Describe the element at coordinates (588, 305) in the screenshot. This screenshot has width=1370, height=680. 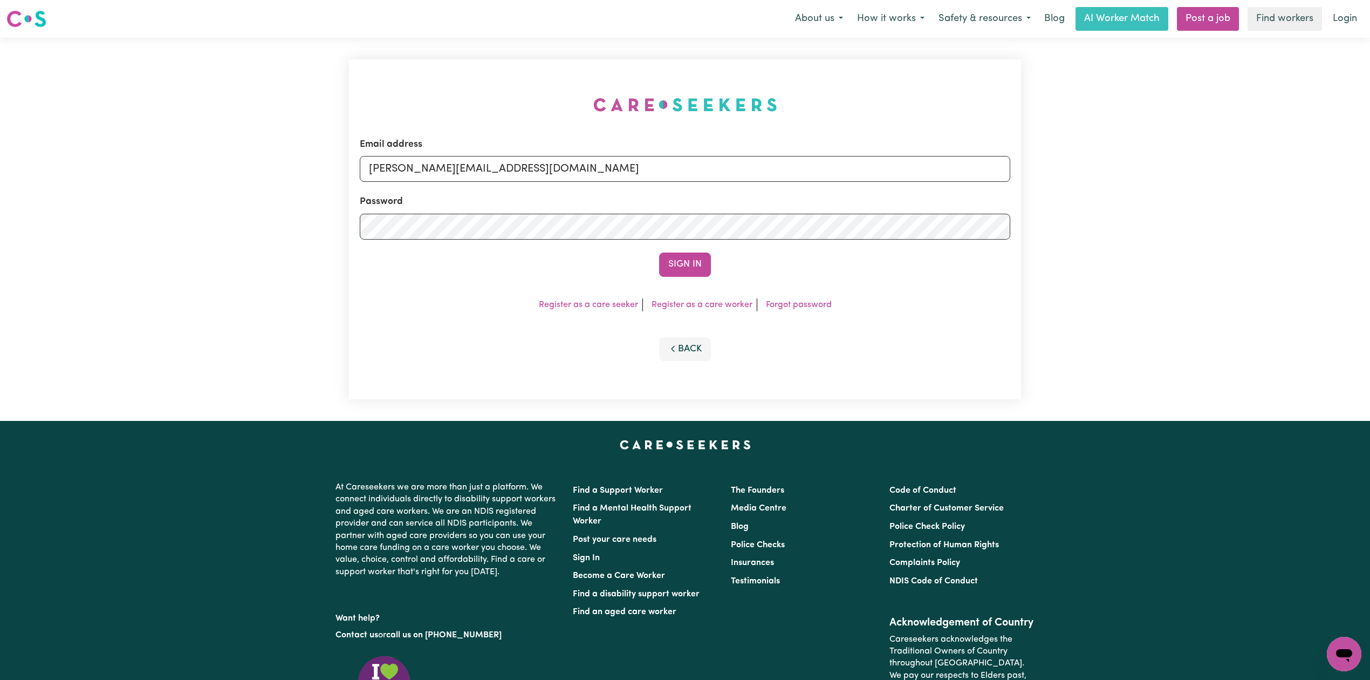
I see `a: Register as a care seeker` at that location.